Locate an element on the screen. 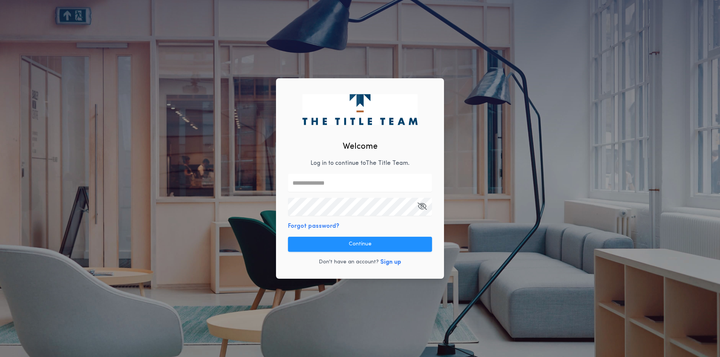  p: Don't have an account? is located at coordinates (349, 263).